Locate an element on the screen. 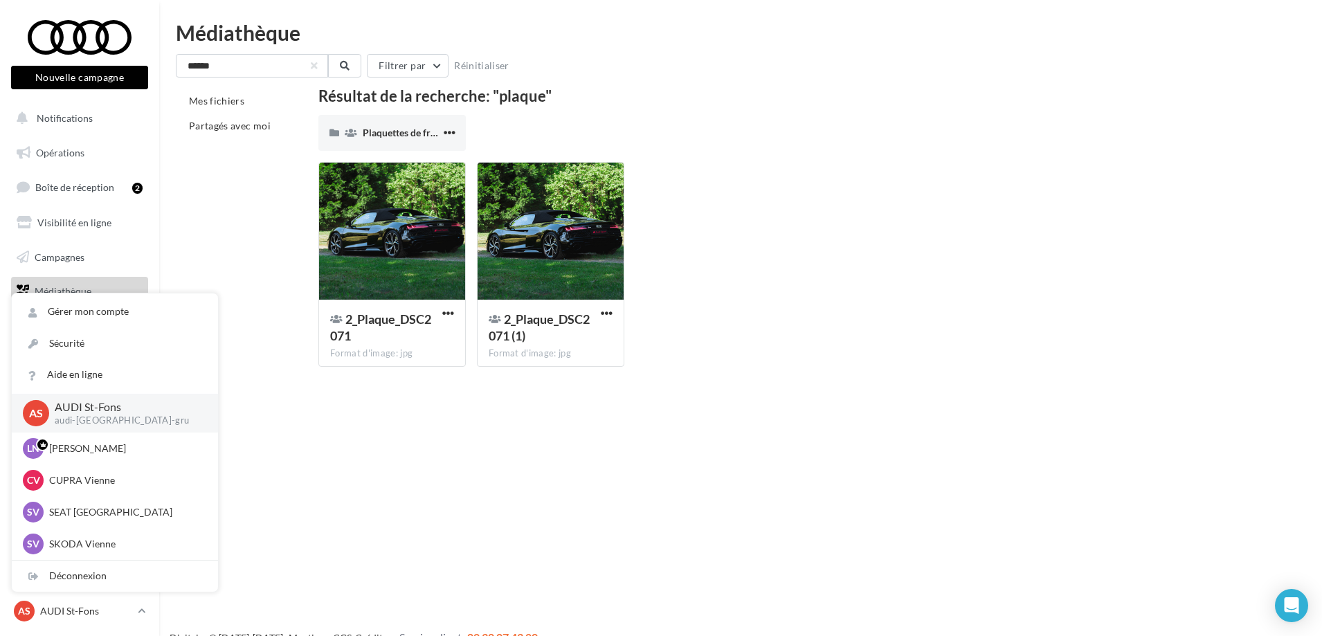 This screenshot has width=1322, height=636. a: Sécurité is located at coordinates (115, 343).